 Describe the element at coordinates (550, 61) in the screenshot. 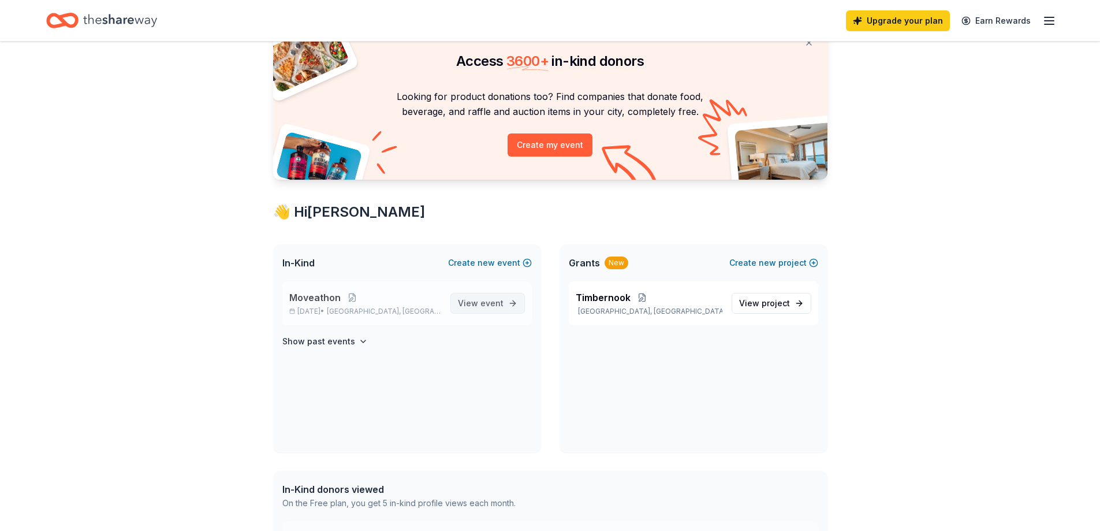

I see `span: Access in-kind donors` at that location.